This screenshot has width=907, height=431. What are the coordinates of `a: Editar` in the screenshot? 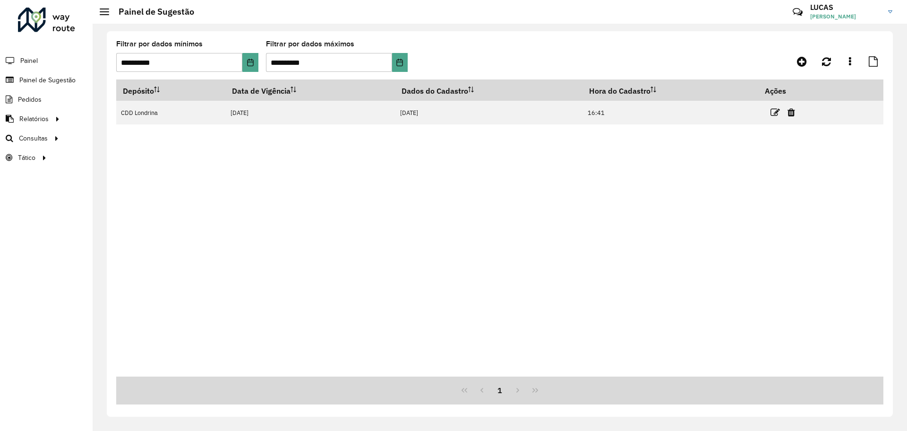 It's located at (776, 112).